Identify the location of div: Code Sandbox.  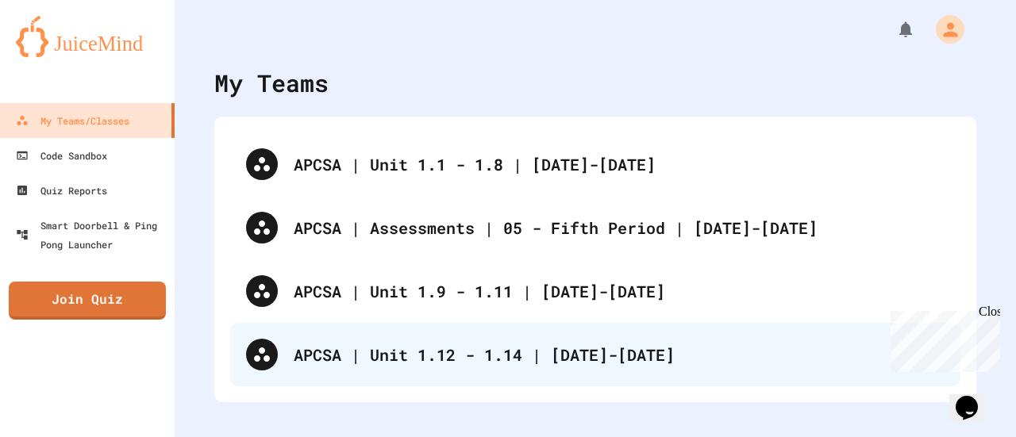
(61, 156).